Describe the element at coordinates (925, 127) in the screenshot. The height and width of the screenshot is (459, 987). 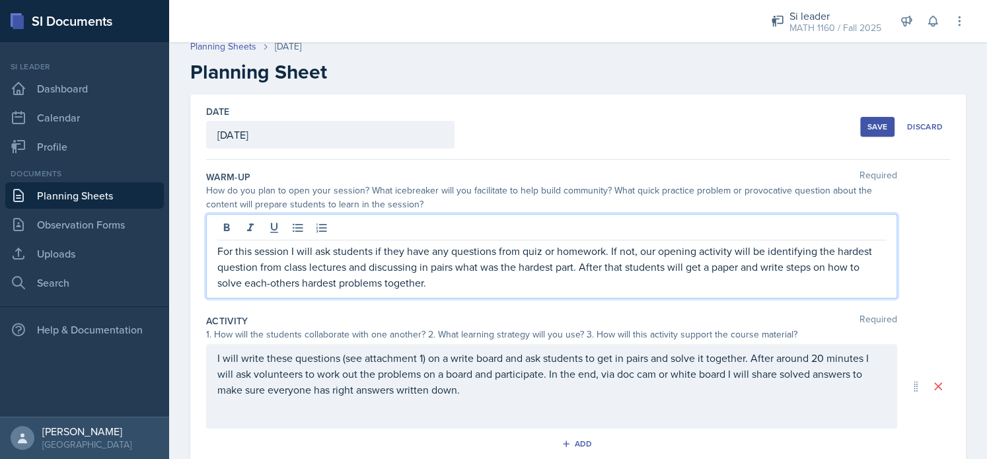
I see `div: Discard` at that location.